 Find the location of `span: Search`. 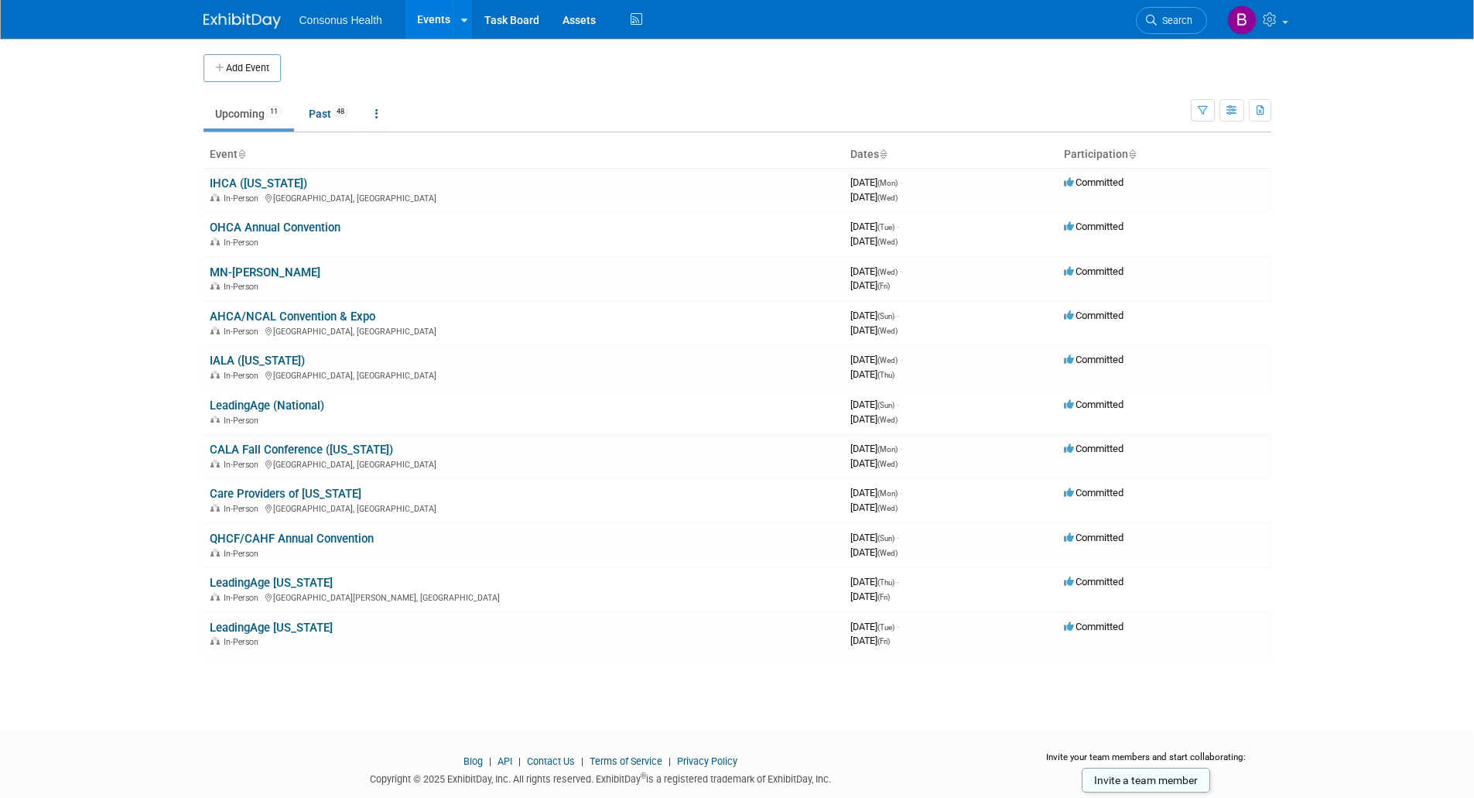

span: Search is located at coordinates (1175, 20).